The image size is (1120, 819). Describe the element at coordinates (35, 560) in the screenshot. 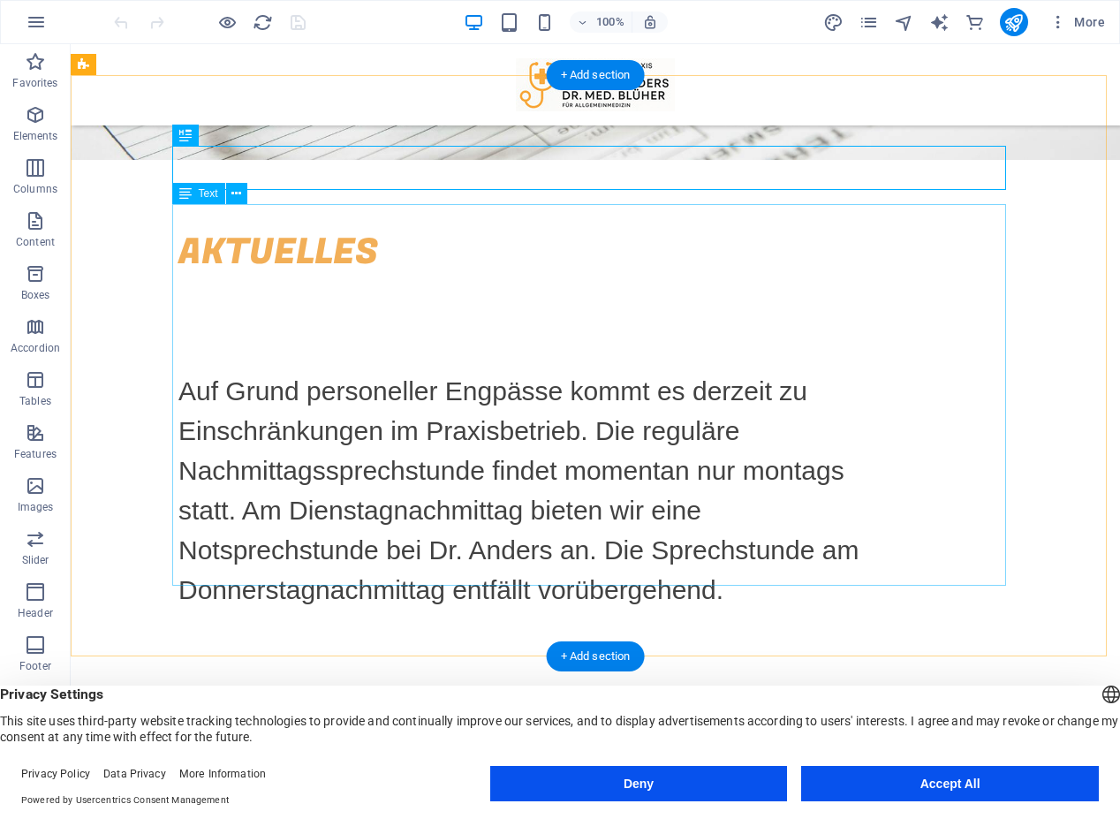

I see `p: Slider` at that location.